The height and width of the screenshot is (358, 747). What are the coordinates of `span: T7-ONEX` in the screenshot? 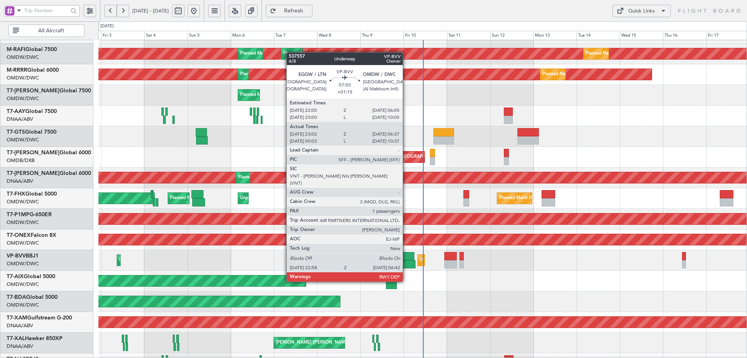 It's located at (19, 235).